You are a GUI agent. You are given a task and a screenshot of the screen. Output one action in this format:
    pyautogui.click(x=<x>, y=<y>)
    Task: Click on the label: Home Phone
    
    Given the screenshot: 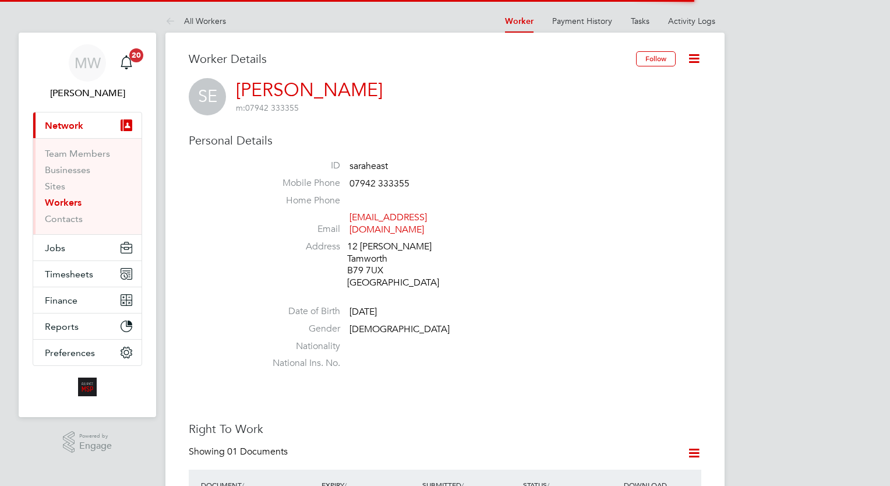 What is the action you would take?
    pyautogui.click(x=299, y=200)
    